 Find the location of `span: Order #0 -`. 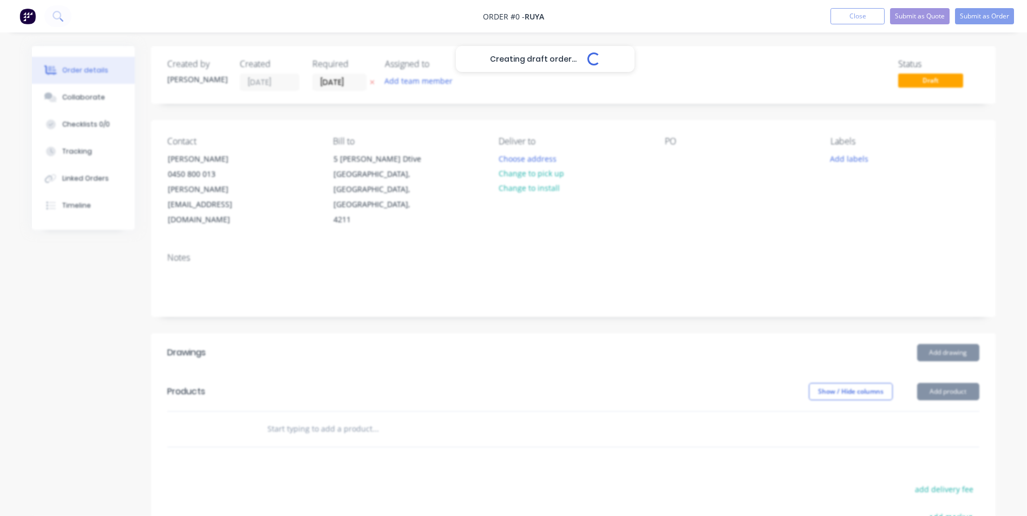

span: Order #0 - is located at coordinates (503, 16).